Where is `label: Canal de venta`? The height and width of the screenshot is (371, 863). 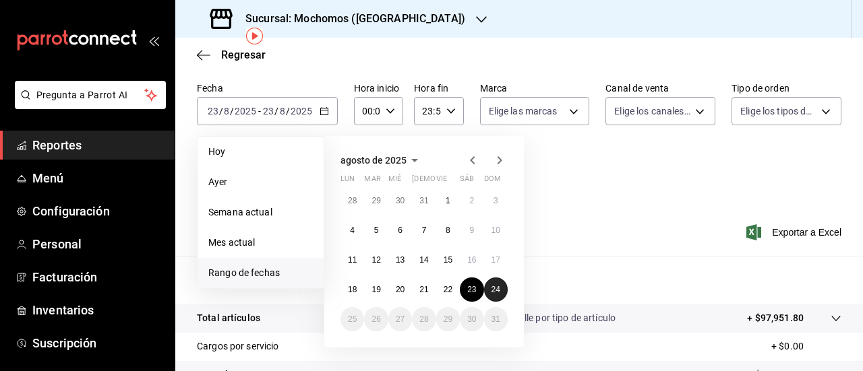 label: Canal de venta is located at coordinates (660, 88).